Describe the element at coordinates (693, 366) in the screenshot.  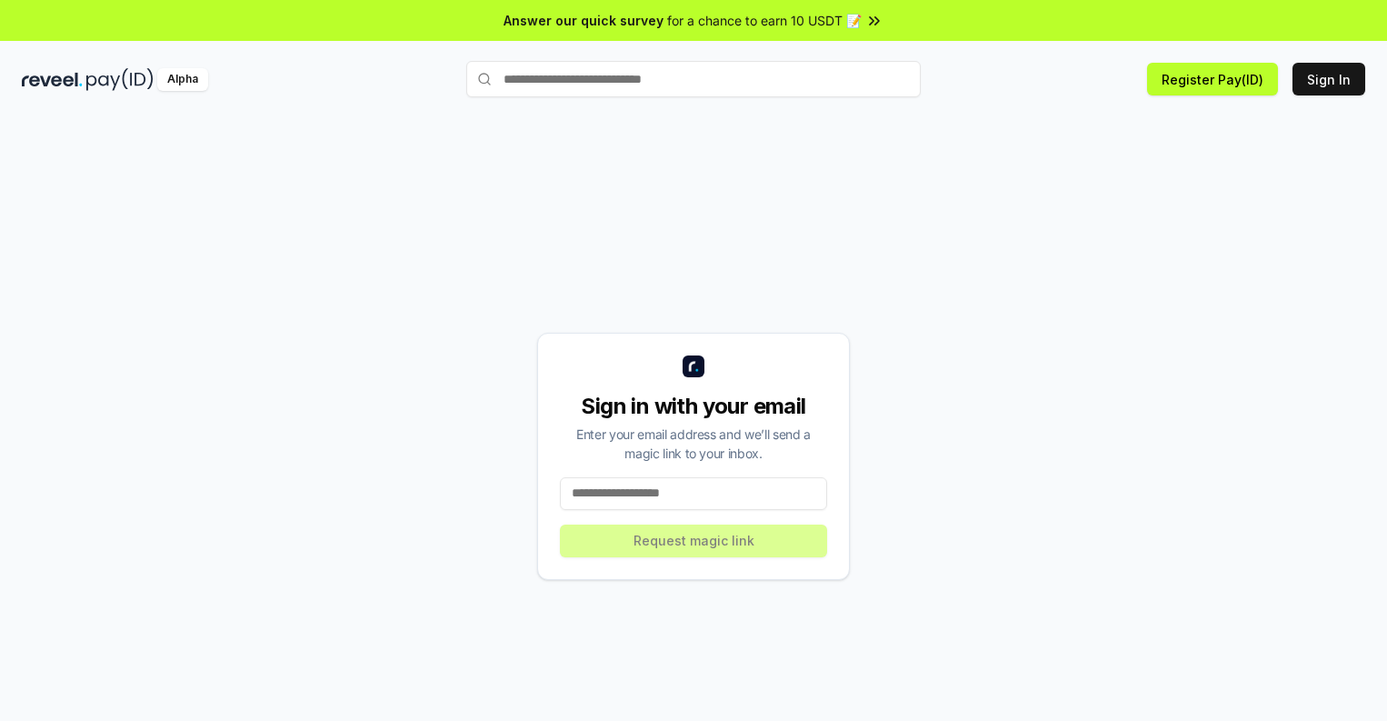
I see `img: logo_small` at that location.